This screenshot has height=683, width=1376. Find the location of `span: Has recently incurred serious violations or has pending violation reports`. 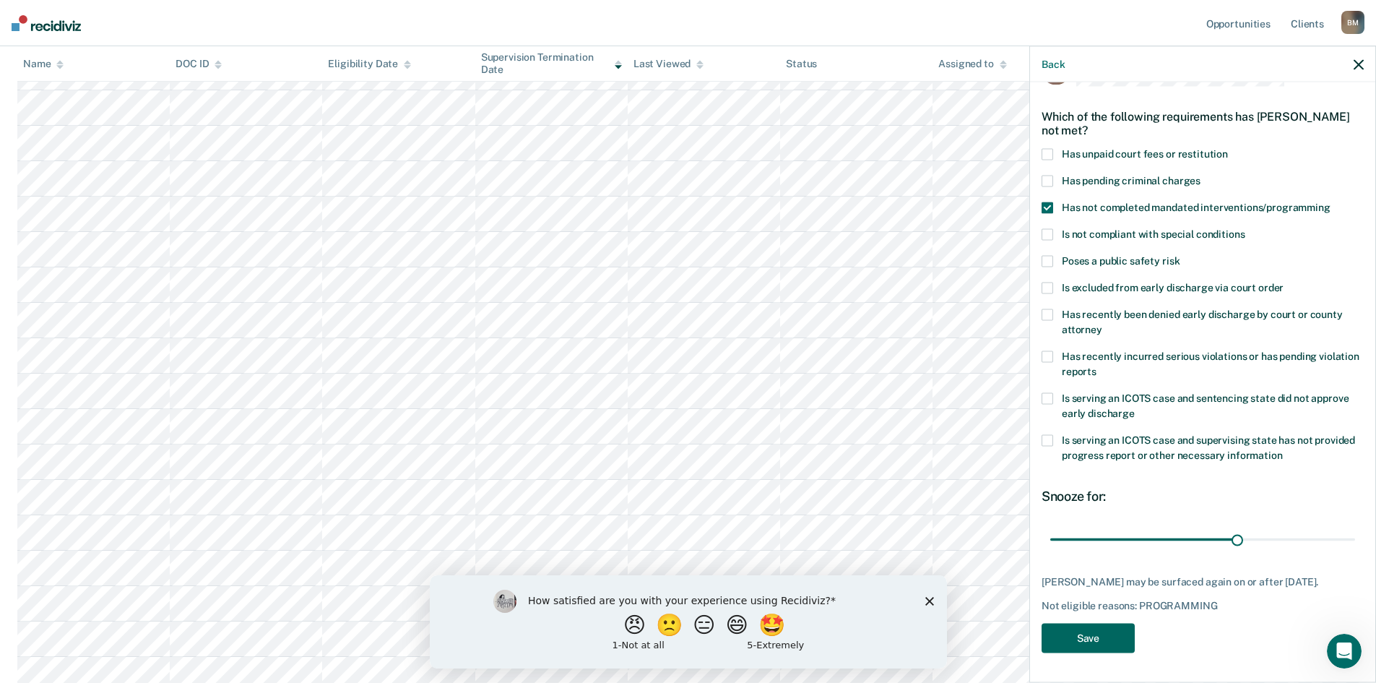

span: Has recently incurred serious violations or has pending violation reports is located at coordinates (1211, 363).